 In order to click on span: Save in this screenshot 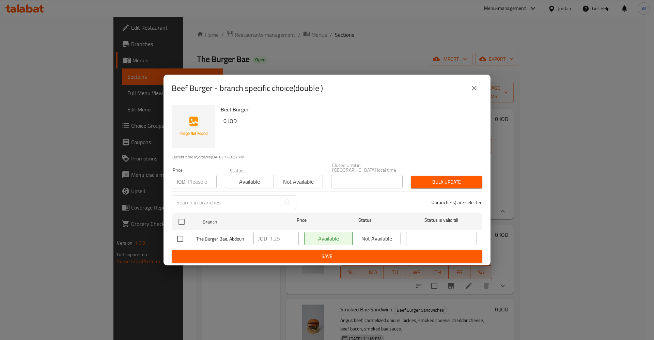, I will do `click(327, 256)`.